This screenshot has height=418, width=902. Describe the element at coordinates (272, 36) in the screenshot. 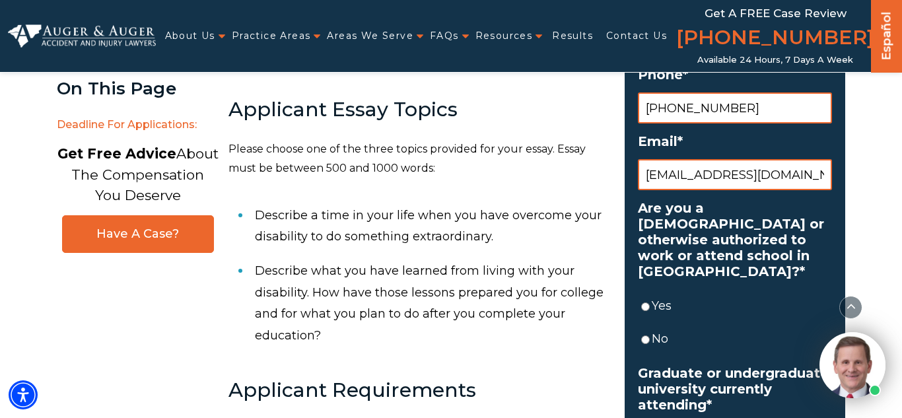

I see `a: Practice Areas` at that location.